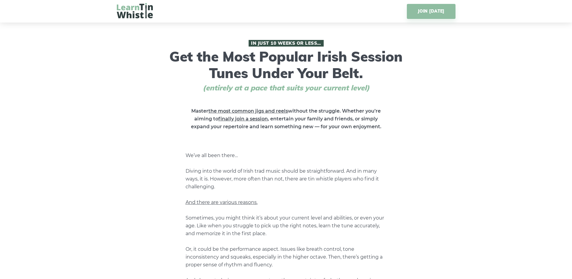 Image resolution: width=572 pixels, height=279 pixels. I want to click on span: (entirely at a pace that suits your current level), so click(286, 88).